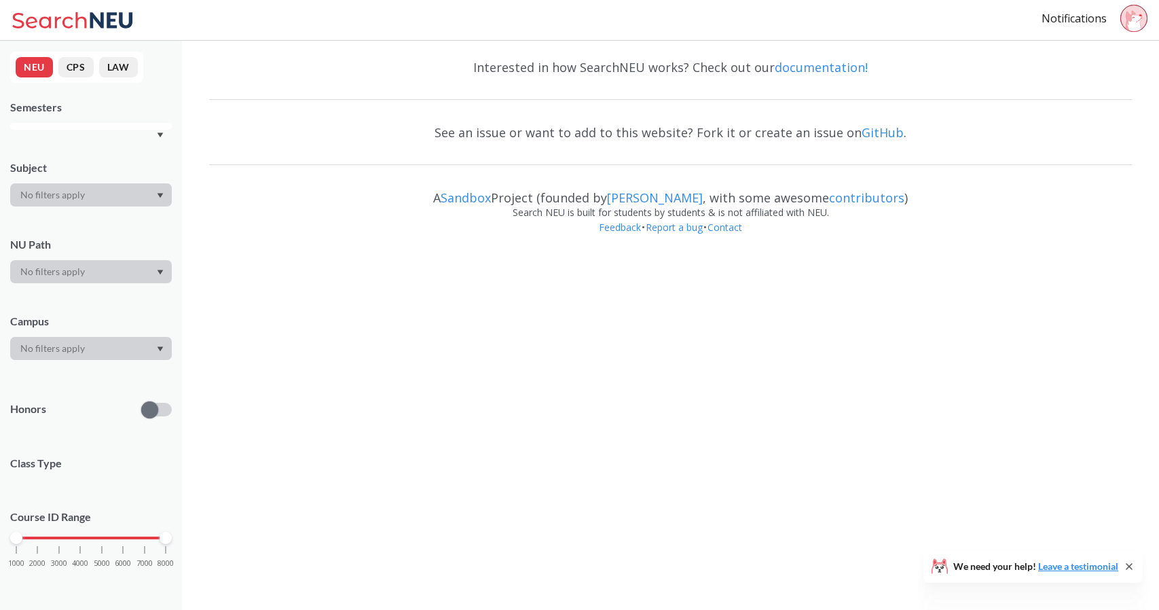 This screenshot has width=1159, height=610. What do you see at coordinates (16, 563) in the screenshot?
I see `span: 1000` at bounding box center [16, 563].